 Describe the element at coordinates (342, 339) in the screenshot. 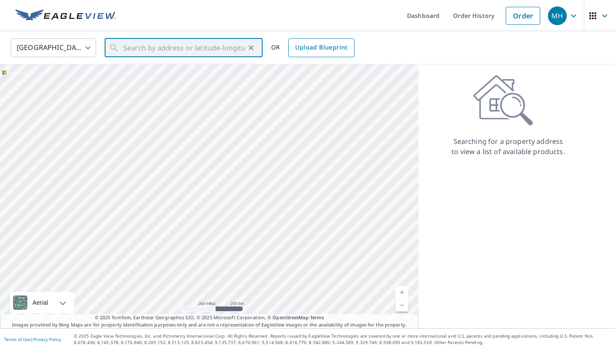

I see `p: © 2025 Eagle View Technologies, Inc. and Pictometry International Corp. All Rights Reserved. Repo...` at that location.